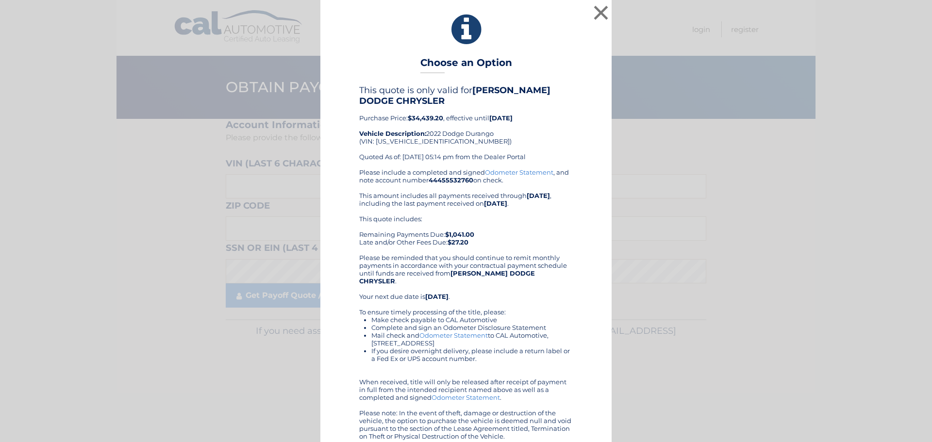 The height and width of the screenshot is (442, 932). I want to click on b: $27.20, so click(458, 242).